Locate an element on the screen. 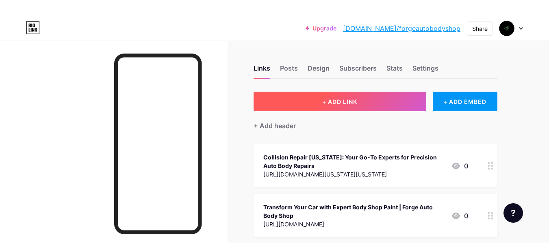 This screenshot has height=243, width=549. div: Subscribers is located at coordinates (358, 71).